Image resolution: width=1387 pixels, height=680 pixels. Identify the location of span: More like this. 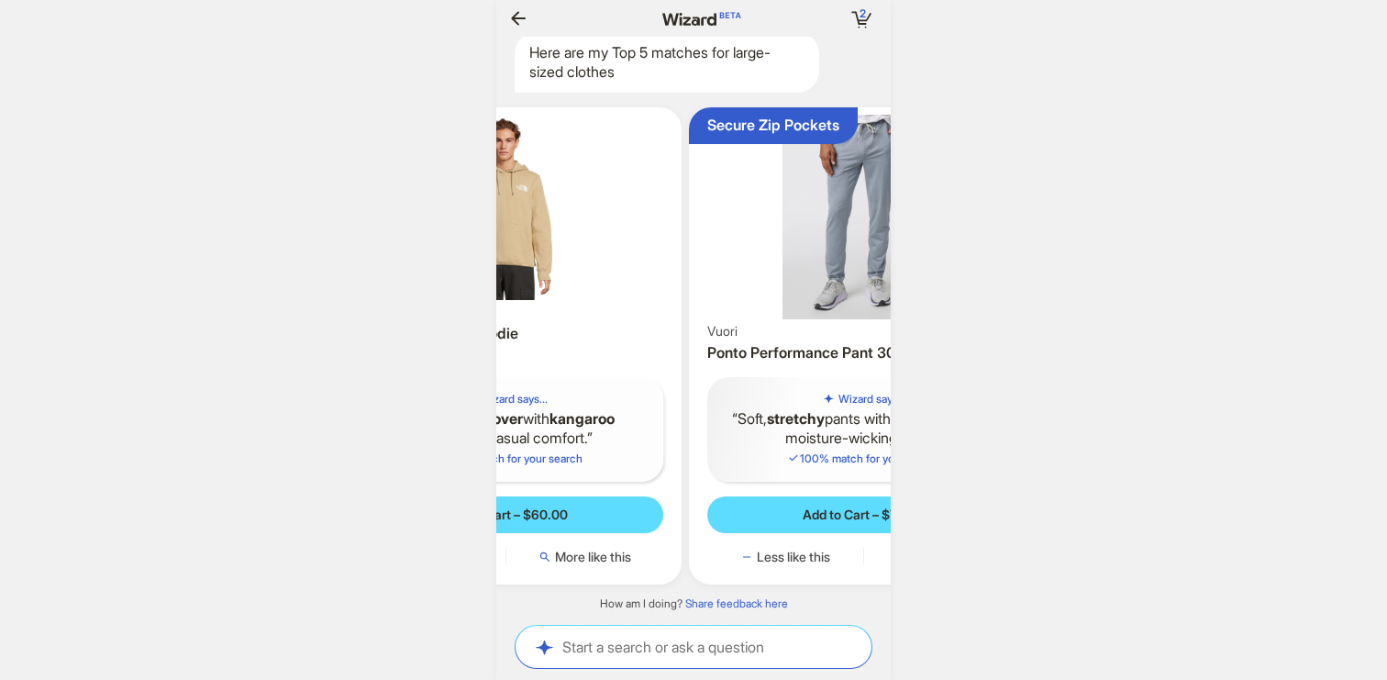
(593, 557).